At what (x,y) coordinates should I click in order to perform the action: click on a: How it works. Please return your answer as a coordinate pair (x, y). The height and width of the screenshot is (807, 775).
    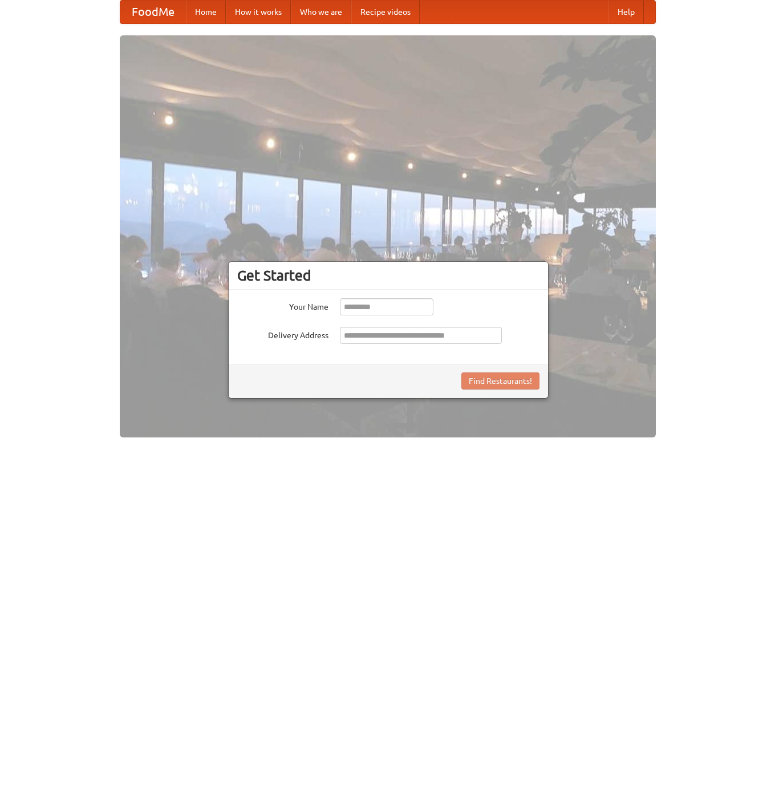
    Looking at the image, I should click on (258, 12).